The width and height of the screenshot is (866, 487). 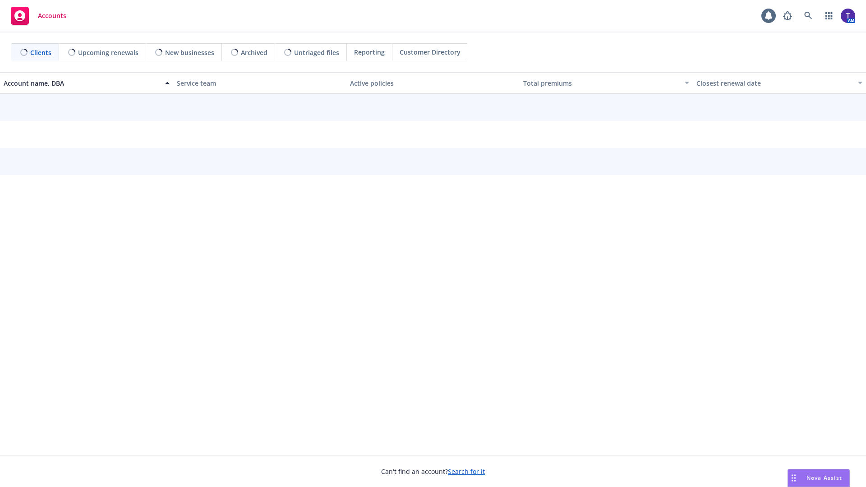 What do you see at coordinates (189, 52) in the screenshot?
I see `span: New businesses` at bounding box center [189, 52].